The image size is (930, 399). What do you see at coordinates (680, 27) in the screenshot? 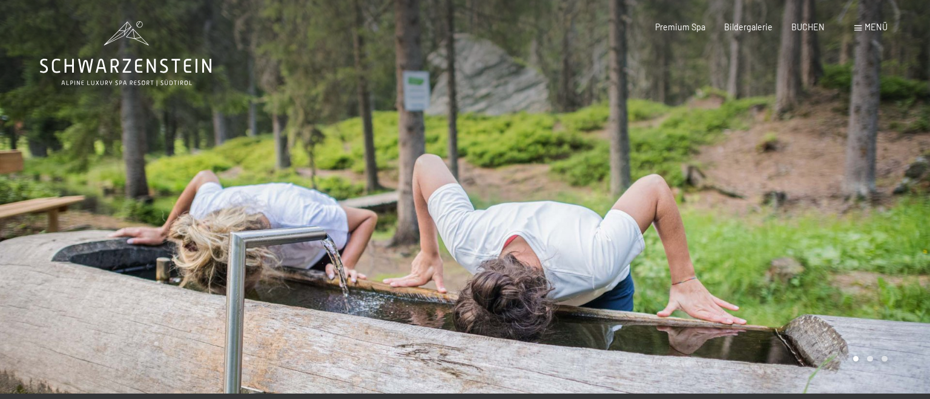
I see `span: Premium Spa` at bounding box center [680, 27].